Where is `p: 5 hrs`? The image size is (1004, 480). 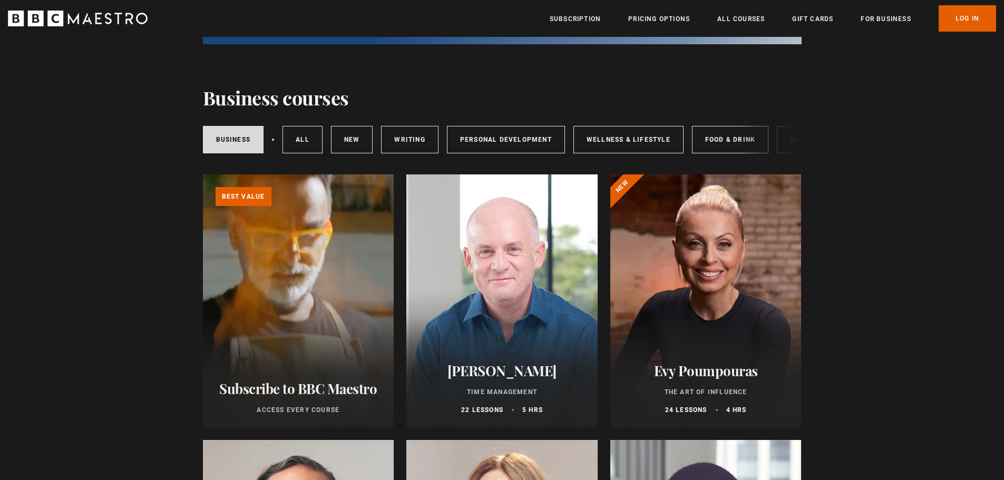 p: 5 hrs is located at coordinates (532, 410).